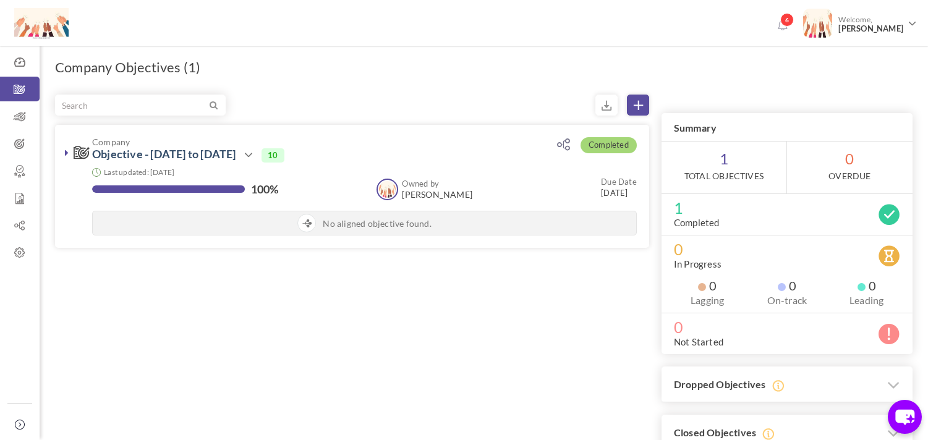 The height and width of the screenshot is (440, 928). What do you see at coordinates (787, 127) in the screenshot?
I see `h3: Summary` at bounding box center [787, 127].